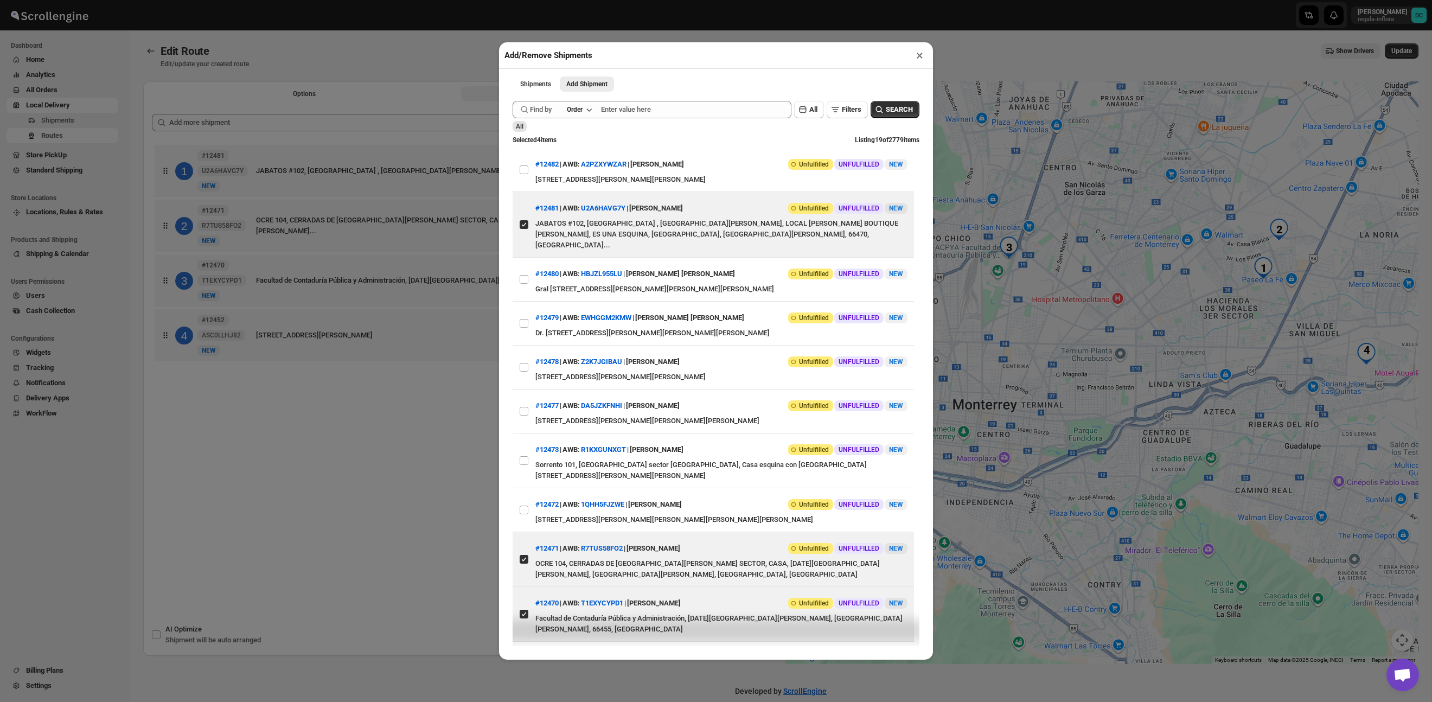  Describe the element at coordinates (603, 504) in the screenshot. I see `button: 1QHH5FJZWE` at that location.